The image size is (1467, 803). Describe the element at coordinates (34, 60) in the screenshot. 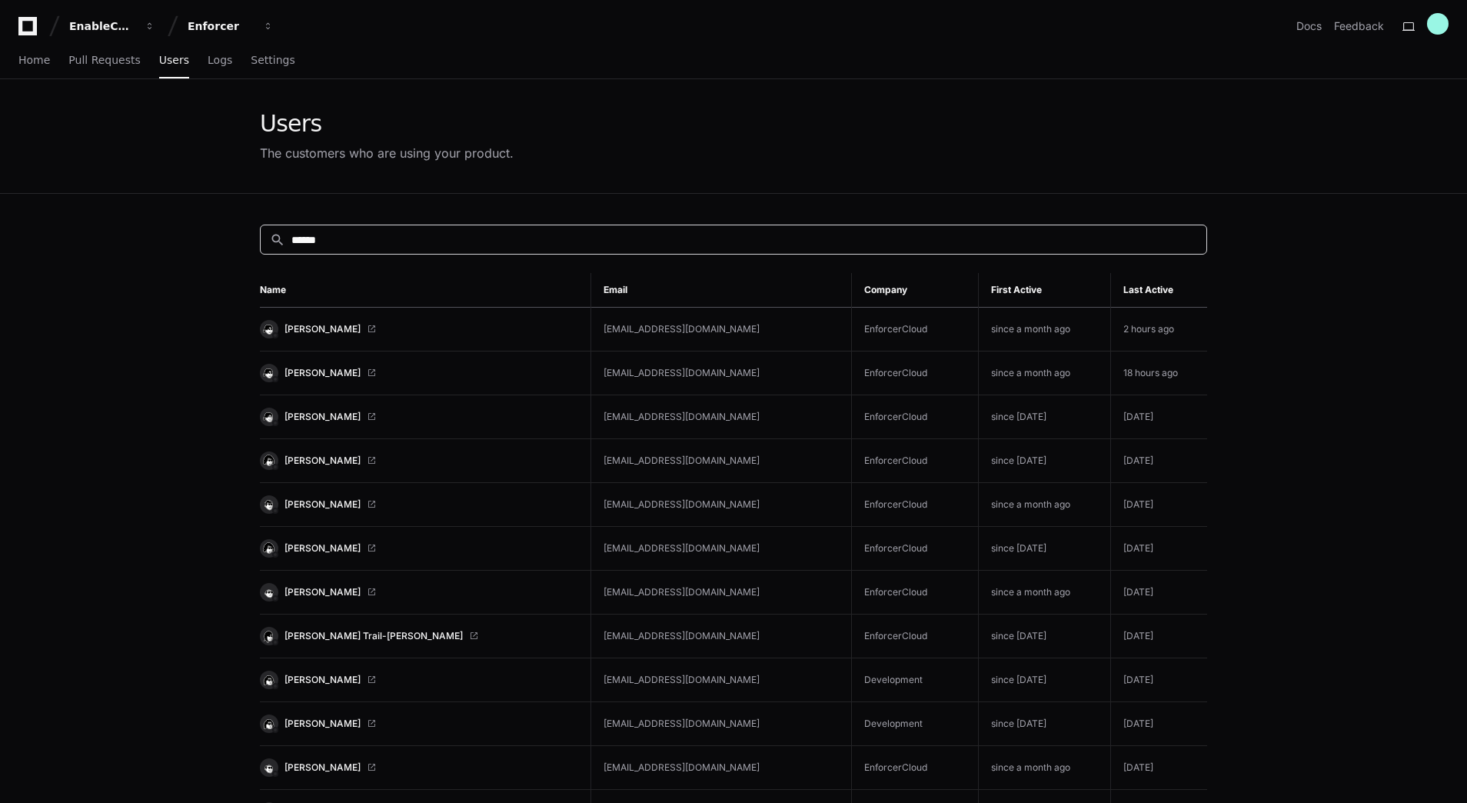

I see `span: Home` at that location.